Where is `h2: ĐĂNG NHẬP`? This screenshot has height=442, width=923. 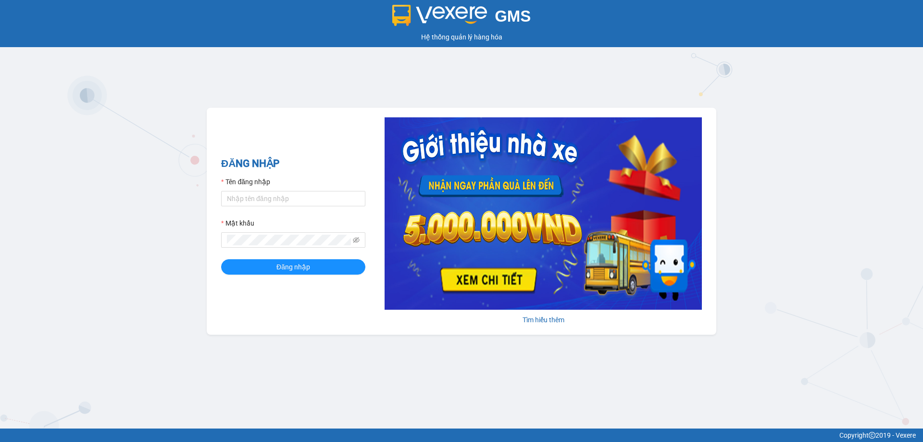 h2: ĐĂNG NHẬP is located at coordinates (293, 163).